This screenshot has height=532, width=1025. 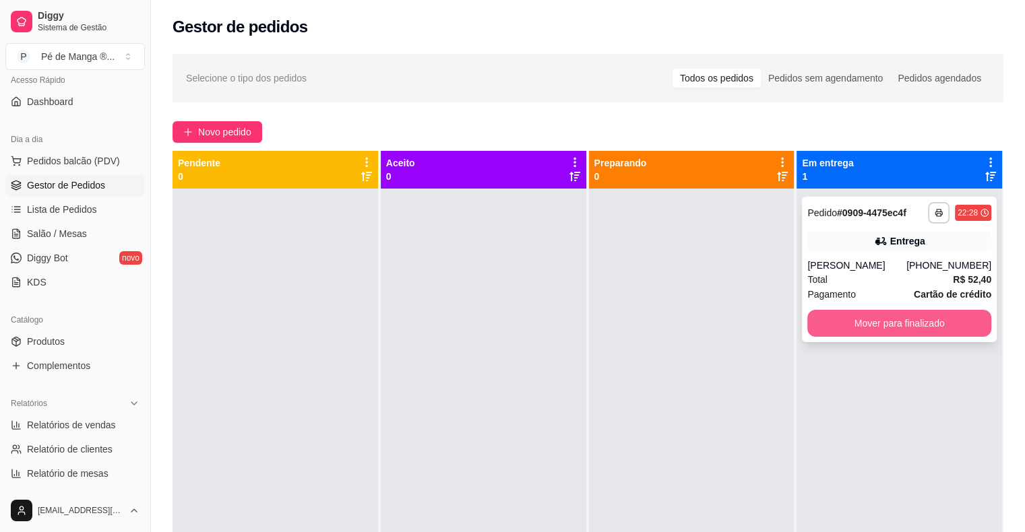 I want to click on a: Complementos, so click(x=75, y=366).